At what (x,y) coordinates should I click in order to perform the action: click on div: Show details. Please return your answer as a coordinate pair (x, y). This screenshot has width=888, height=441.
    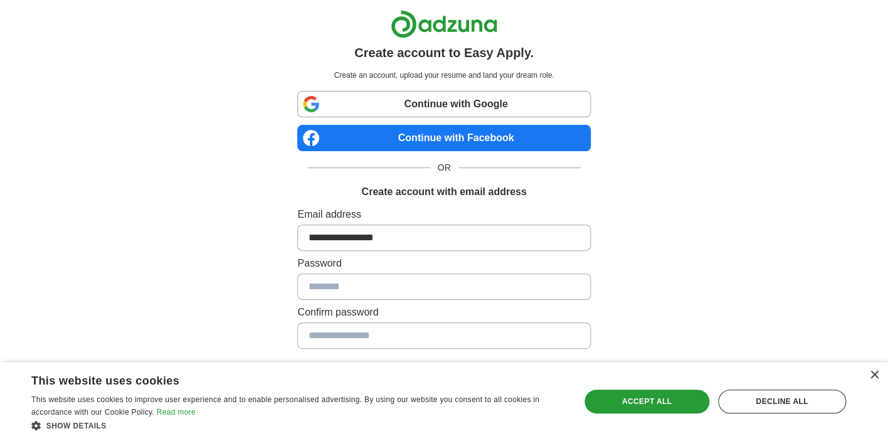
    Looking at the image, I should click on (297, 425).